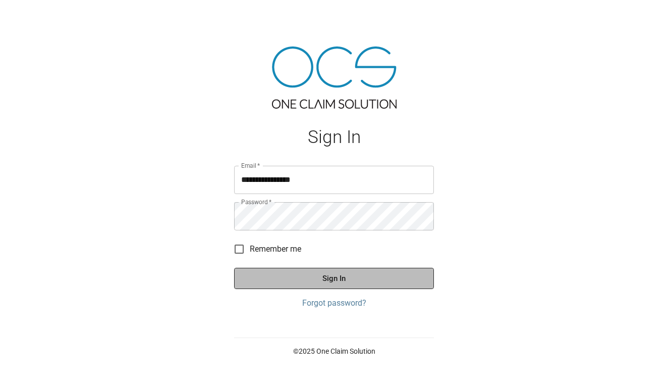 The image size is (668, 380). What do you see at coordinates (32, 16) in the screenshot?
I see `img: ocs-logo-white-transparent.png` at bounding box center [32, 16].